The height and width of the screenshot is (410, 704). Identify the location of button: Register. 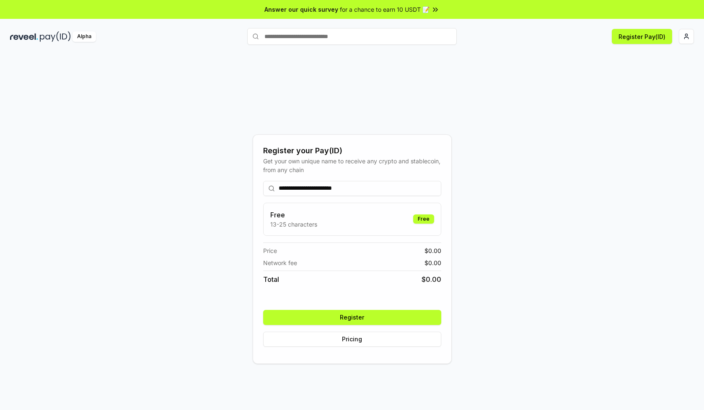
(352, 318).